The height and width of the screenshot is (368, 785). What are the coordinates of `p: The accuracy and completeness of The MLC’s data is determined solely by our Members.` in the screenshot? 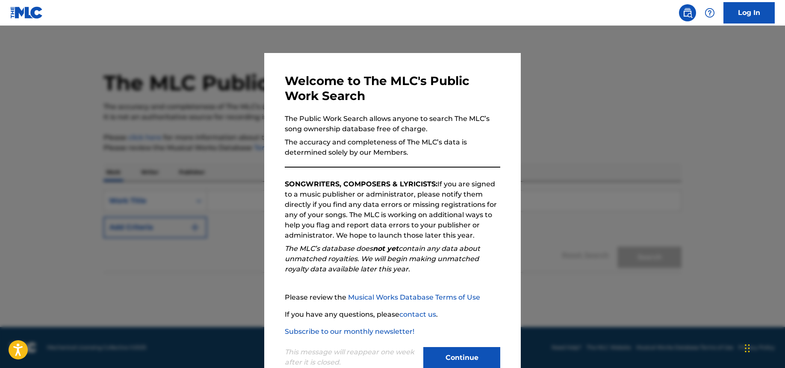 It's located at (393, 148).